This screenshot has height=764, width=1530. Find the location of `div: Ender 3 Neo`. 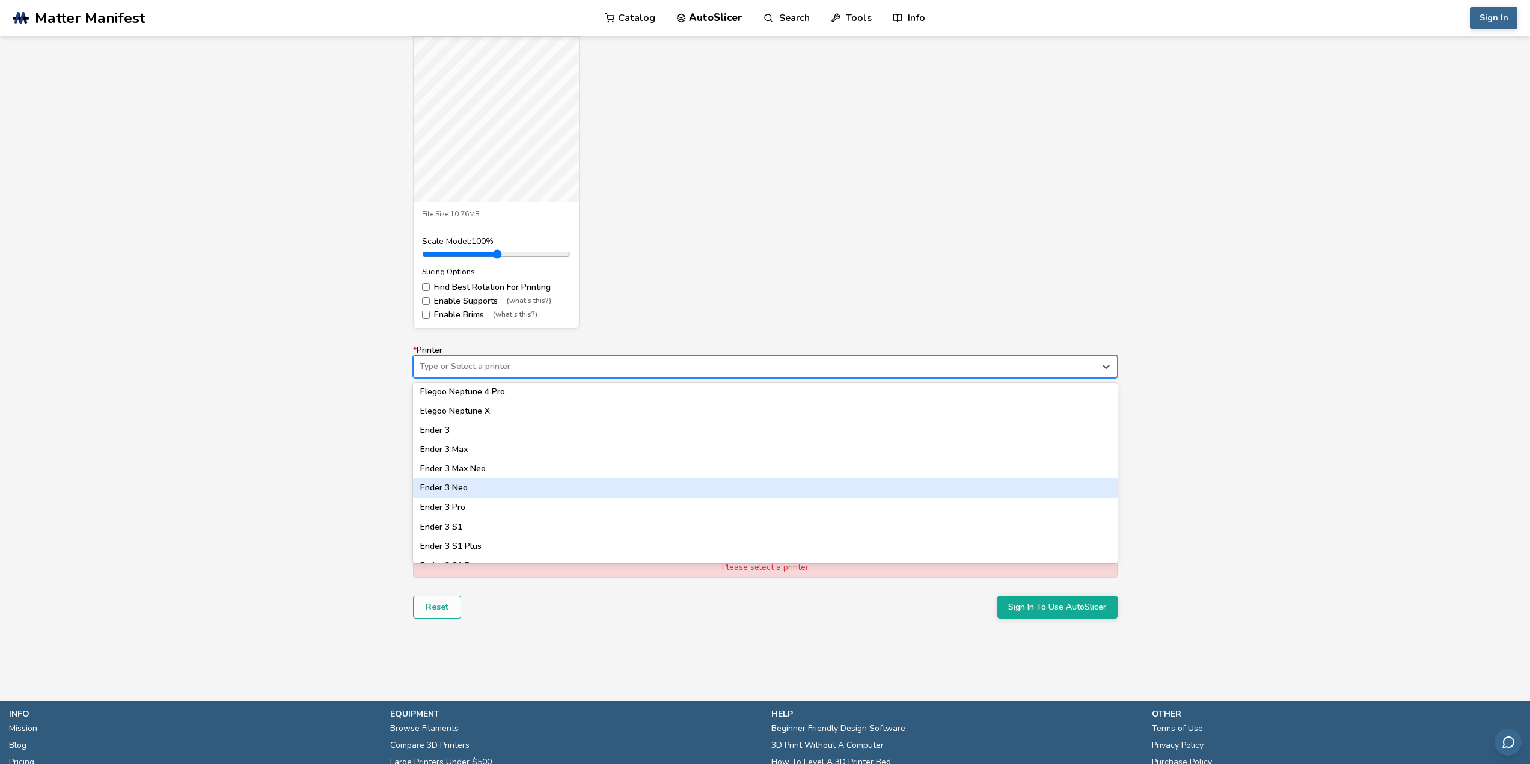

div: Ender 3 Neo is located at coordinates (765, 488).